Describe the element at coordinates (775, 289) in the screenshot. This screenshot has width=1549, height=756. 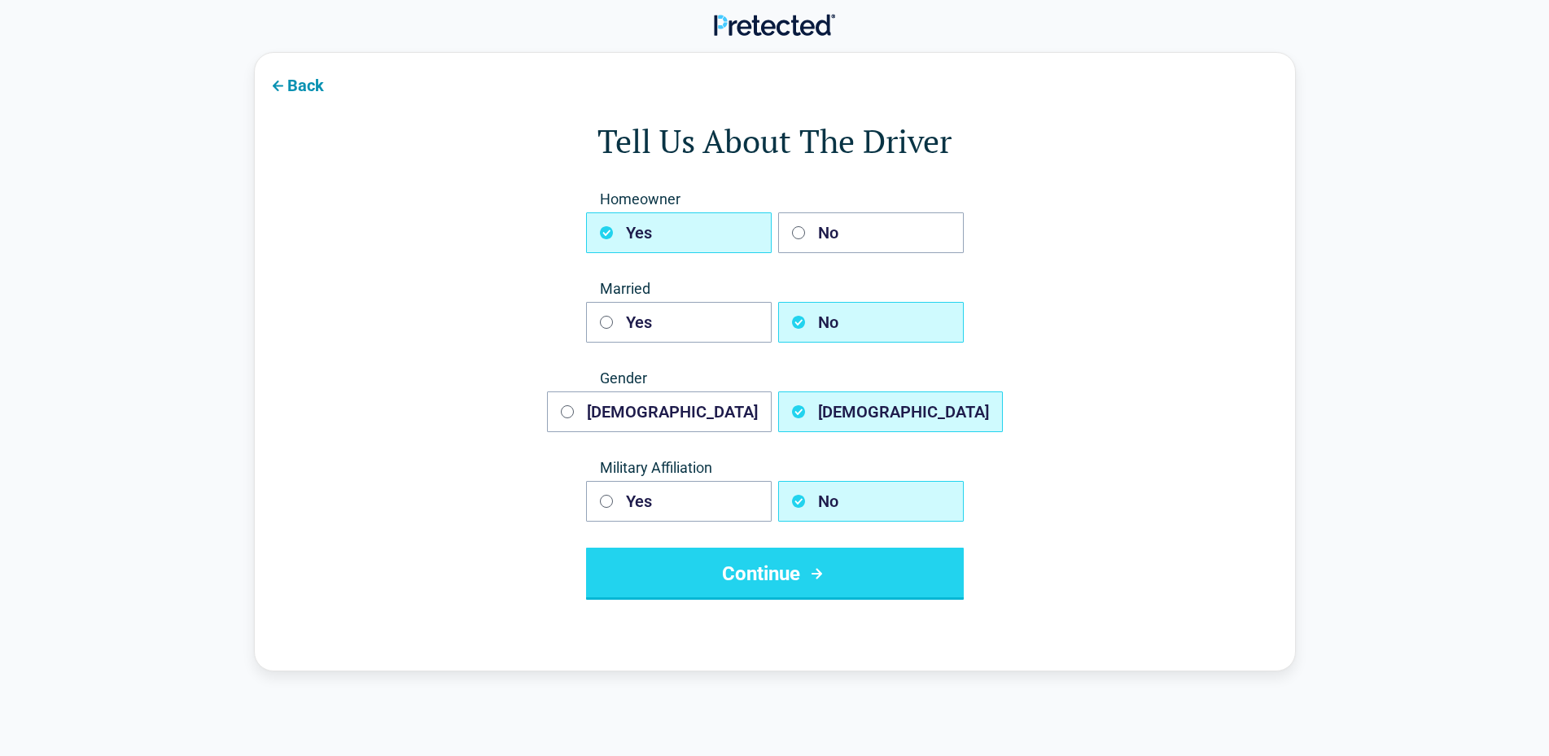
I see `span: Married` at that location.